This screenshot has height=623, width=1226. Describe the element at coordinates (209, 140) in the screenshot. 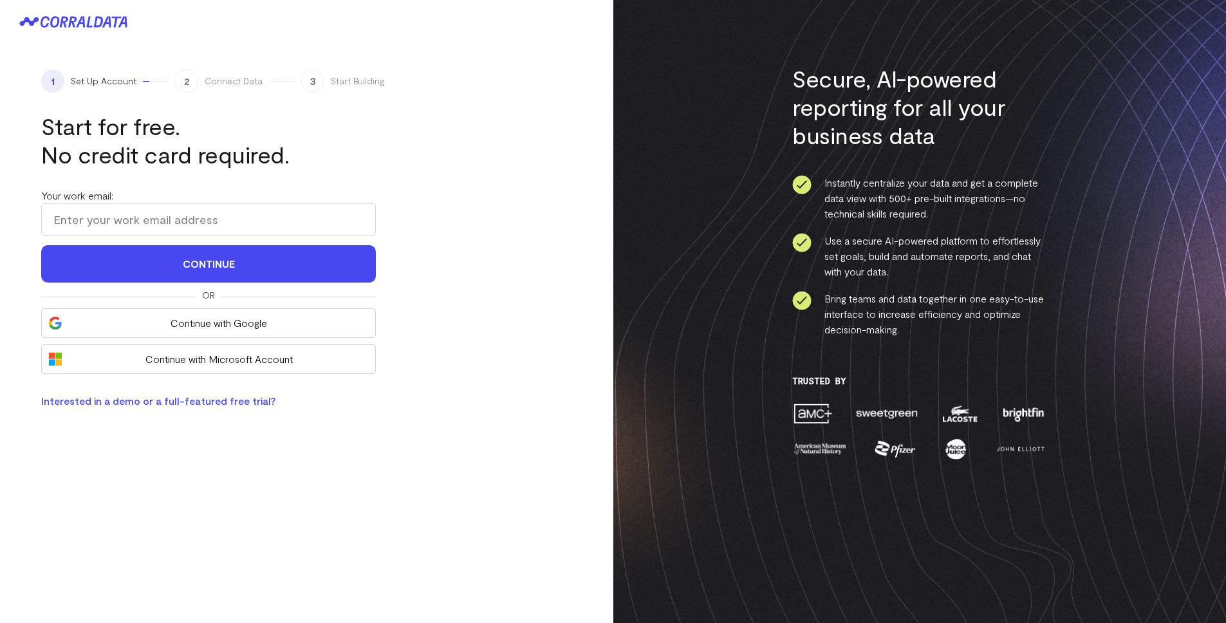

I see `h1: Start for free. No credit card required.` at that location.